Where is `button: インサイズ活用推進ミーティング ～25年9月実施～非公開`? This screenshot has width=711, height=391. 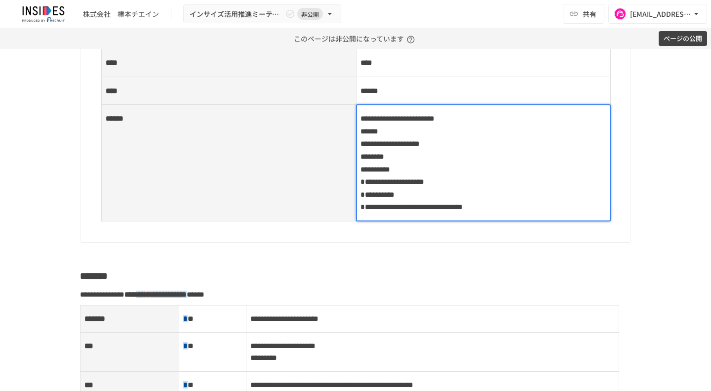 button: インサイズ活用推進ミーティング ～25年9月実施～非公開 is located at coordinates (262, 14).